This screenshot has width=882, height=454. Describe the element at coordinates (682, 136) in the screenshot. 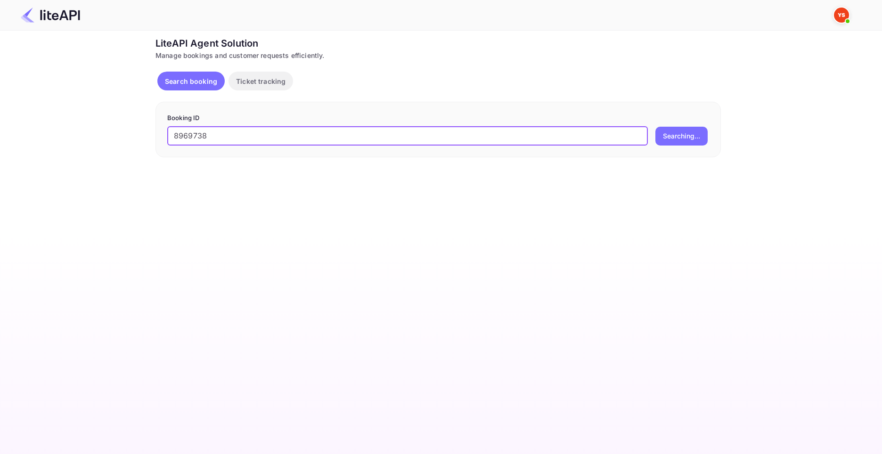

I see `button: Searching...` at that location.